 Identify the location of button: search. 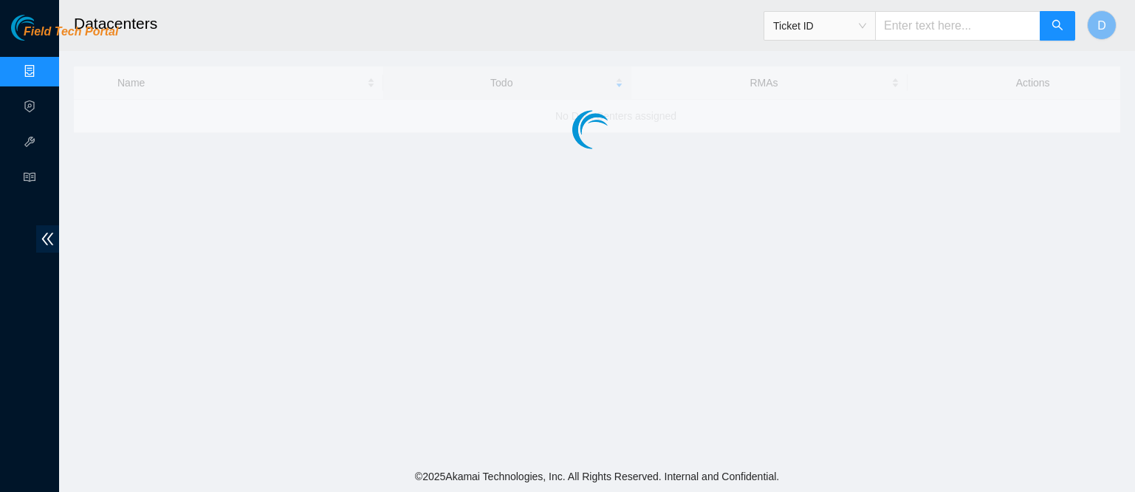
(1057, 26).